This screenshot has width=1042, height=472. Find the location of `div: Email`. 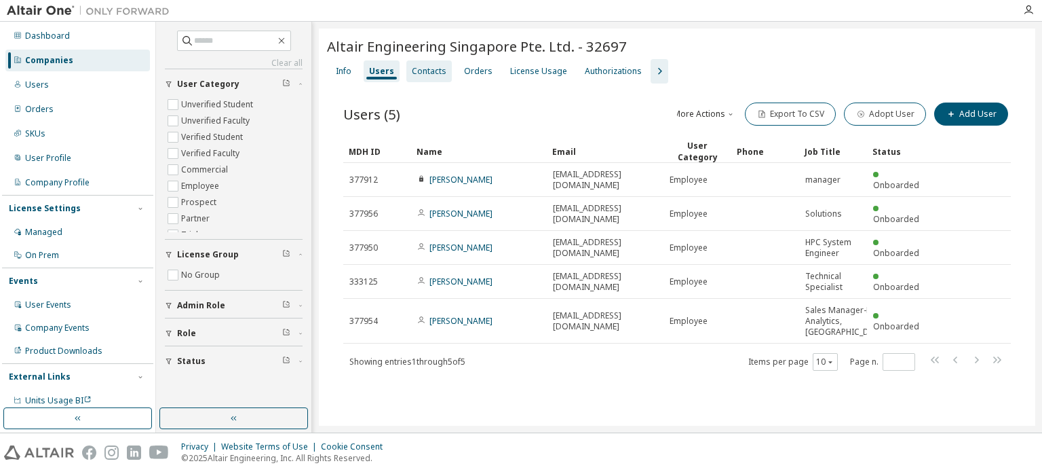

div: Email is located at coordinates (605, 151).